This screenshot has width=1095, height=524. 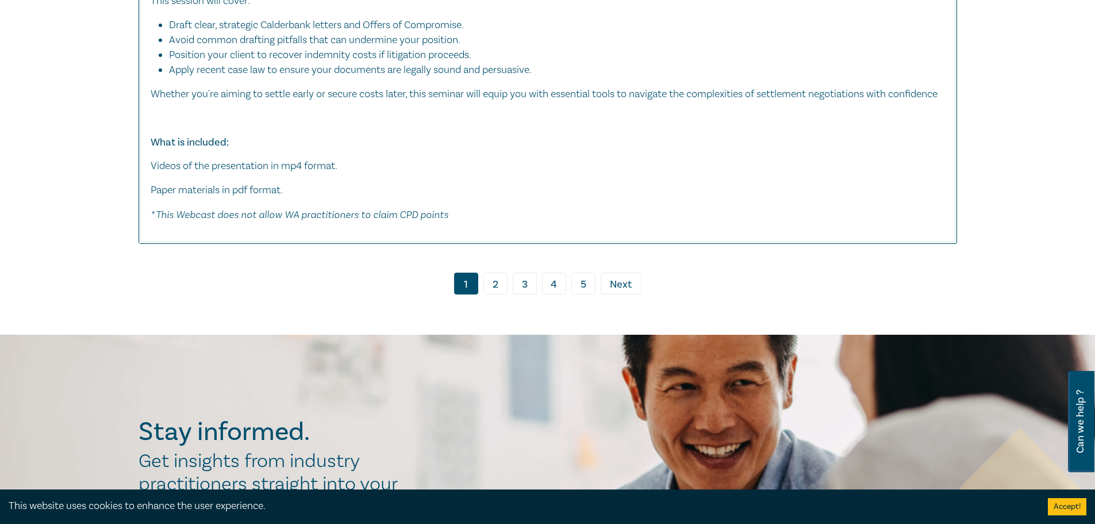 What do you see at coordinates (548, 94) in the screenshot?
I see `p: Whether you're aiming to settle early or secure costs later, this seminar will equip you with ess...` at bounding box center [548, 94].